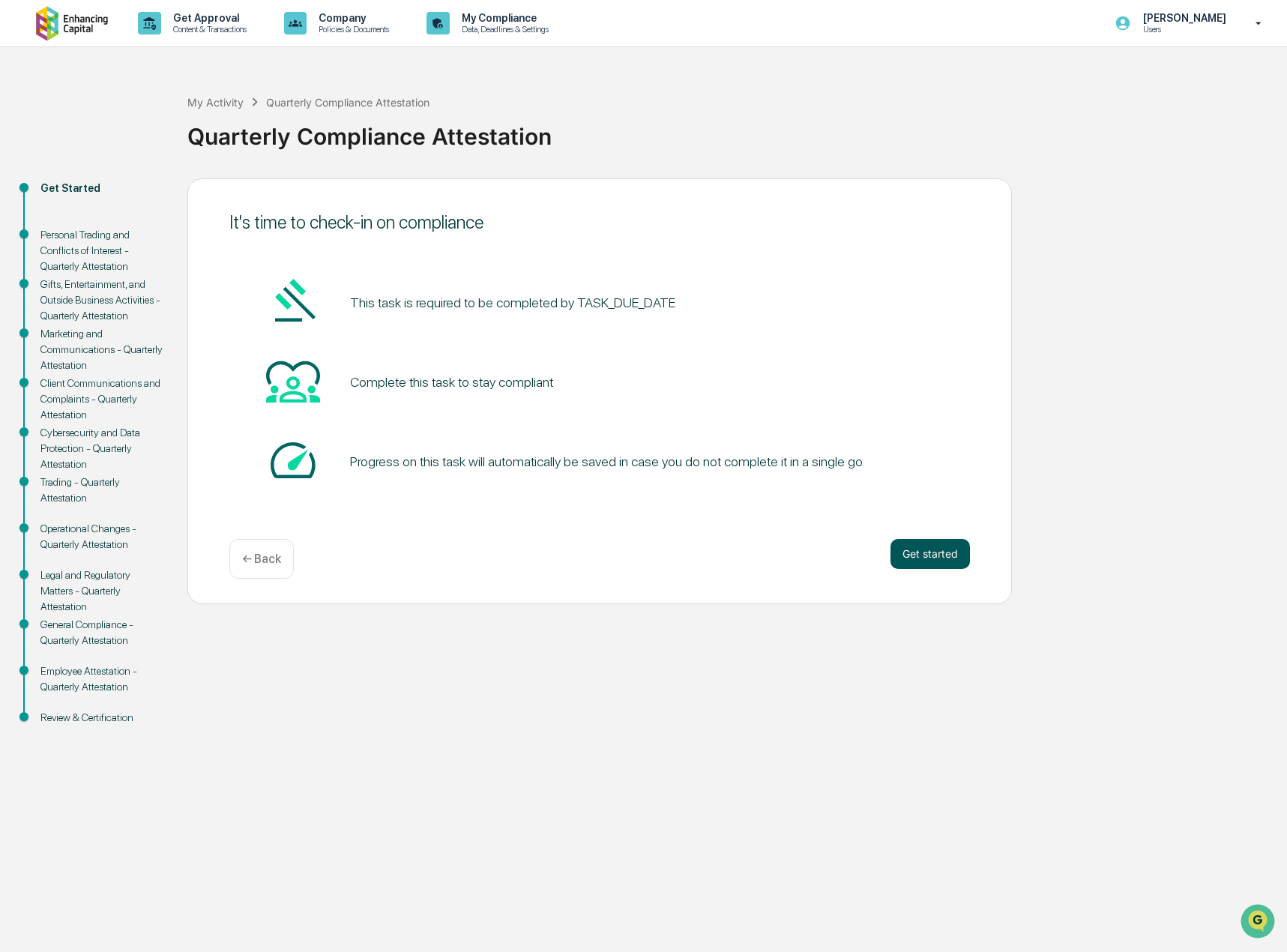 Image resolution: width=1287 pixels, height=952 pixels. I want to click on a: 🖐️Preclearance, so click(55, 196).